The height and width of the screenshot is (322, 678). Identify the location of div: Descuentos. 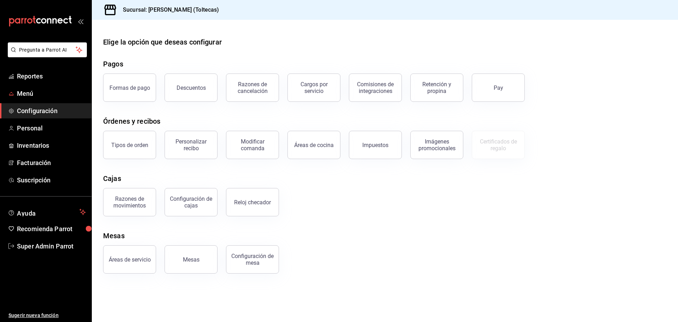
(191, 88).